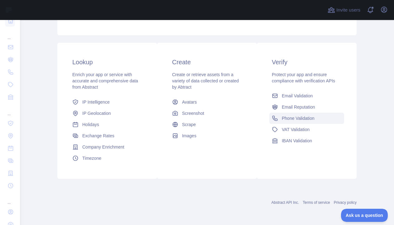 The height and width of the screenshot is (225, 394). Describe the element at coordinates (307, 62) in the screenshot. I see `h3: Verify` at that location.